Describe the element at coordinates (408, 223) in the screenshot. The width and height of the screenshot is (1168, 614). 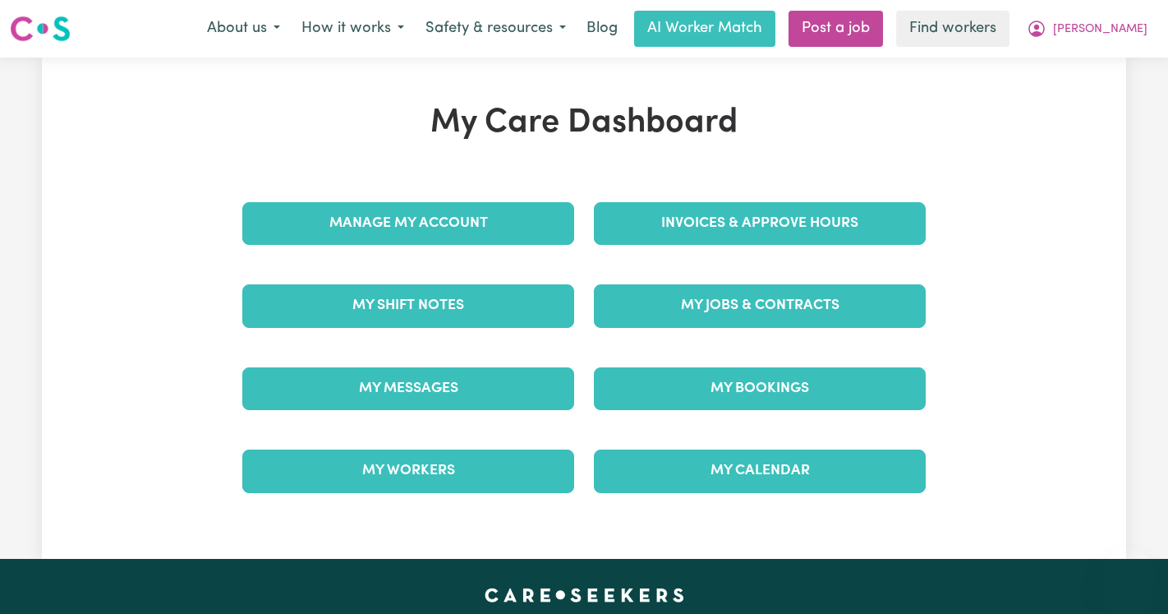
I see `a: Manage My Account` at that location.